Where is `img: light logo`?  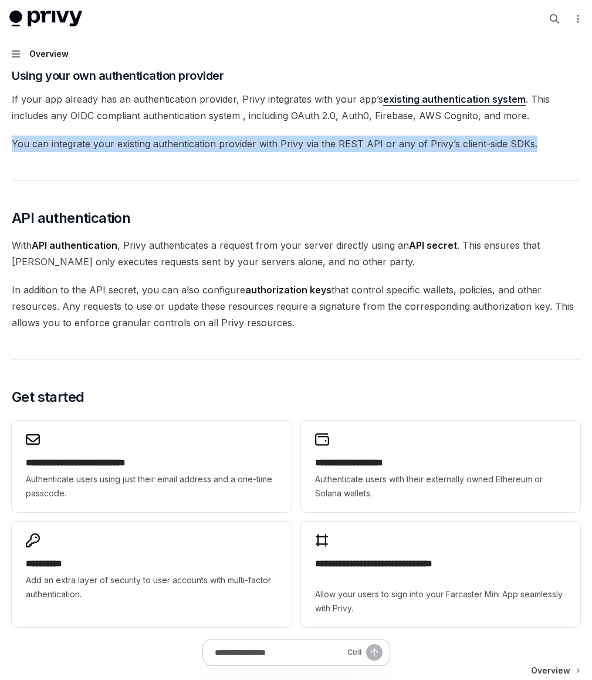 img: light logo is located at coordinates (46, 19).